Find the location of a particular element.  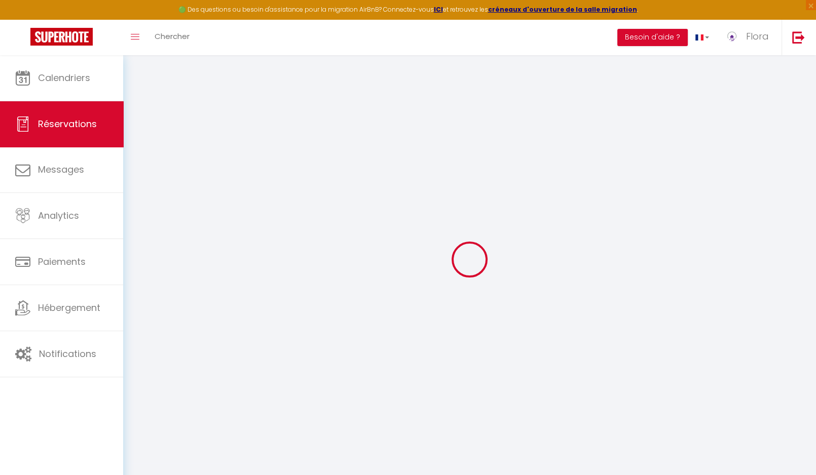

img: Super Booking is located at coordinates (61, 36).